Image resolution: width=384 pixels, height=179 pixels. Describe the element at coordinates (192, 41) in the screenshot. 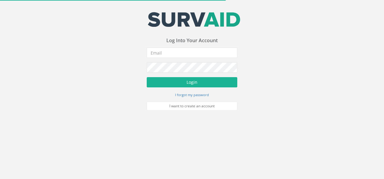

I see `h3: Log Into Your Account` at that location.